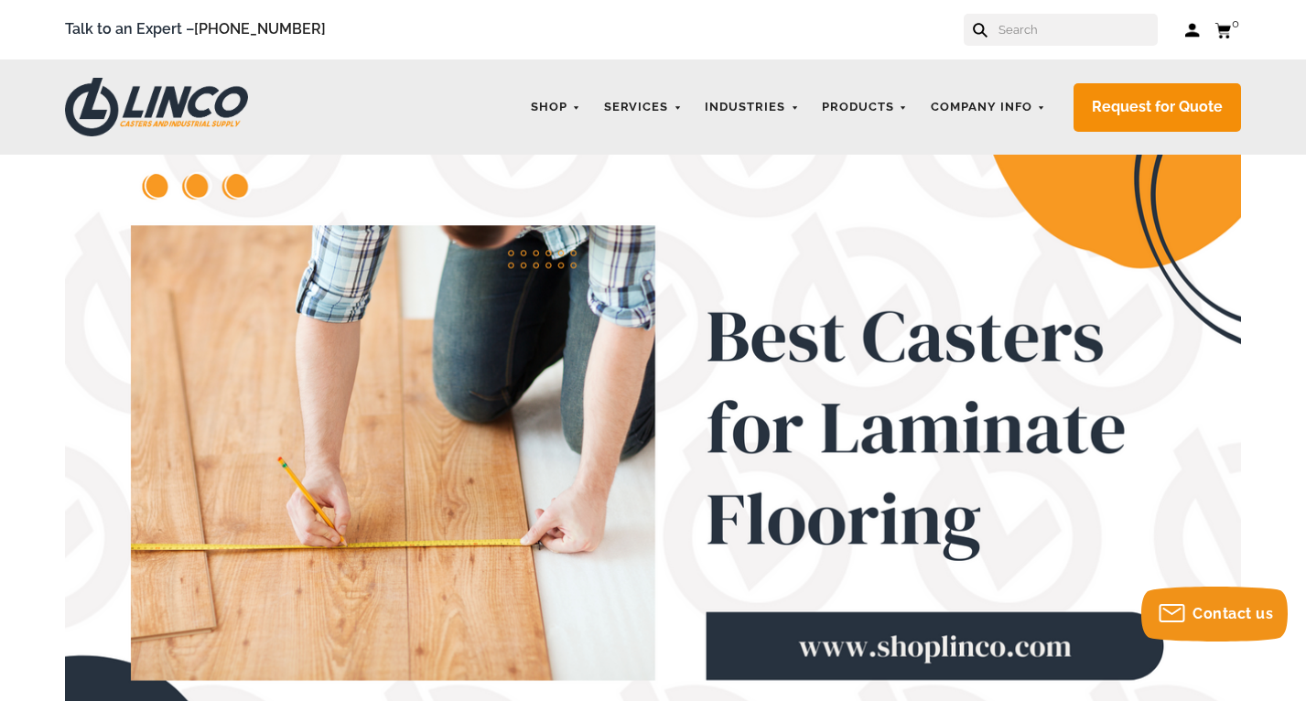  I want to click on a: Company Info, so click(989, 107).